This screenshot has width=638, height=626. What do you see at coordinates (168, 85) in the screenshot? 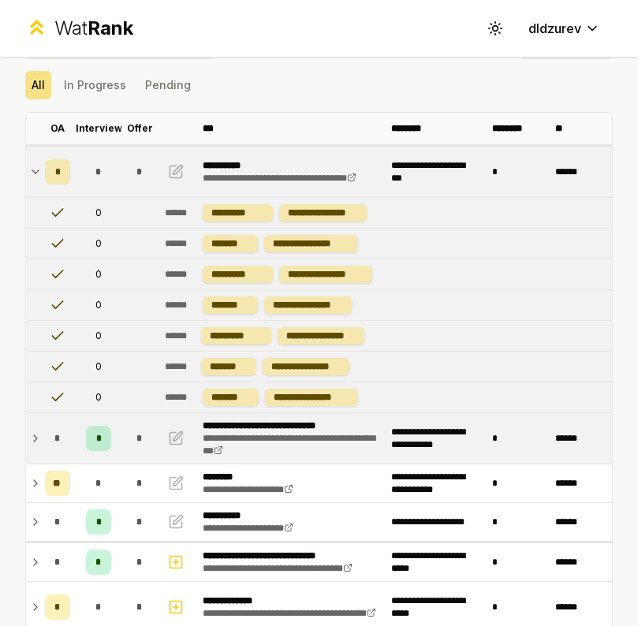
I see `button: Pending` at bounding box center [168, 85].